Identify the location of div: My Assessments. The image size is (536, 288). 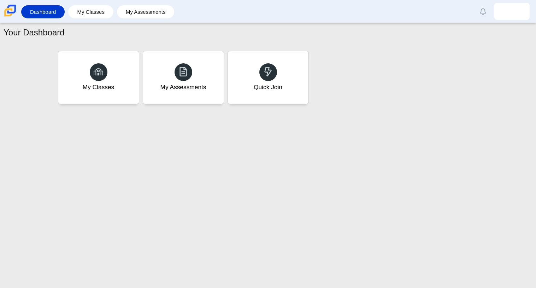
(183, 87).